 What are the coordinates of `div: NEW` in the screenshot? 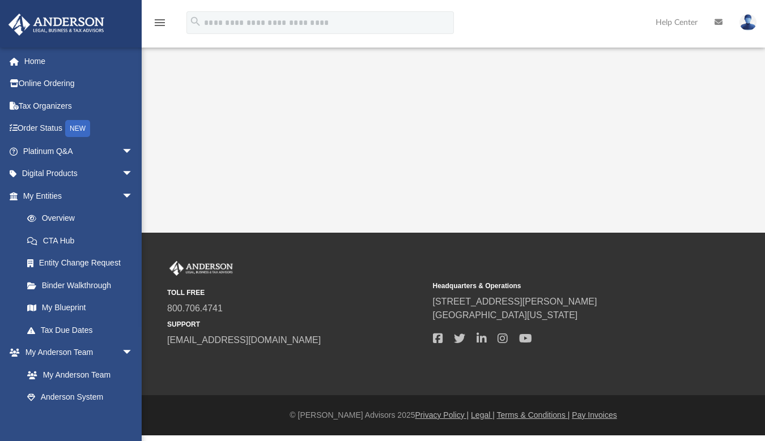 It's located at (78, 129).